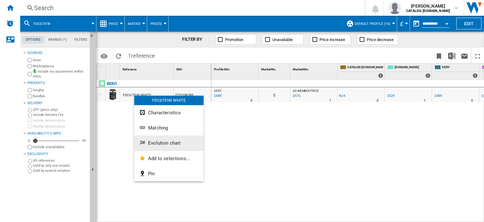 This screenshot has height=222, width=484. I want to click on button: Characteristics, so click(169, 113).